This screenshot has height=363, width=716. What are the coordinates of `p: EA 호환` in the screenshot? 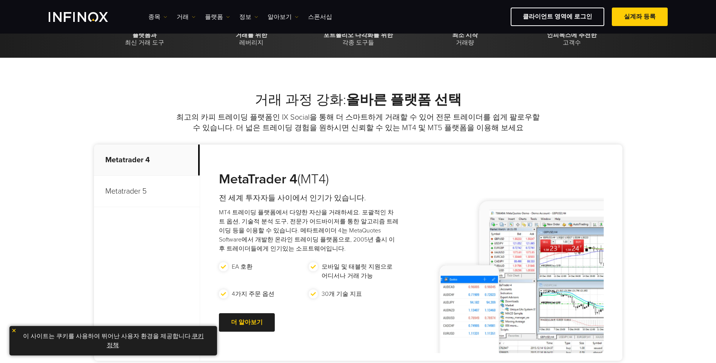 It's located at (242, 267).